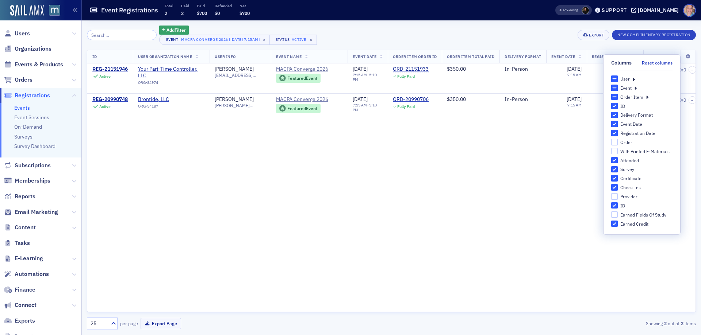 This screenshot has width=701, height=335. I want to click on input: User, so click(614, 79).